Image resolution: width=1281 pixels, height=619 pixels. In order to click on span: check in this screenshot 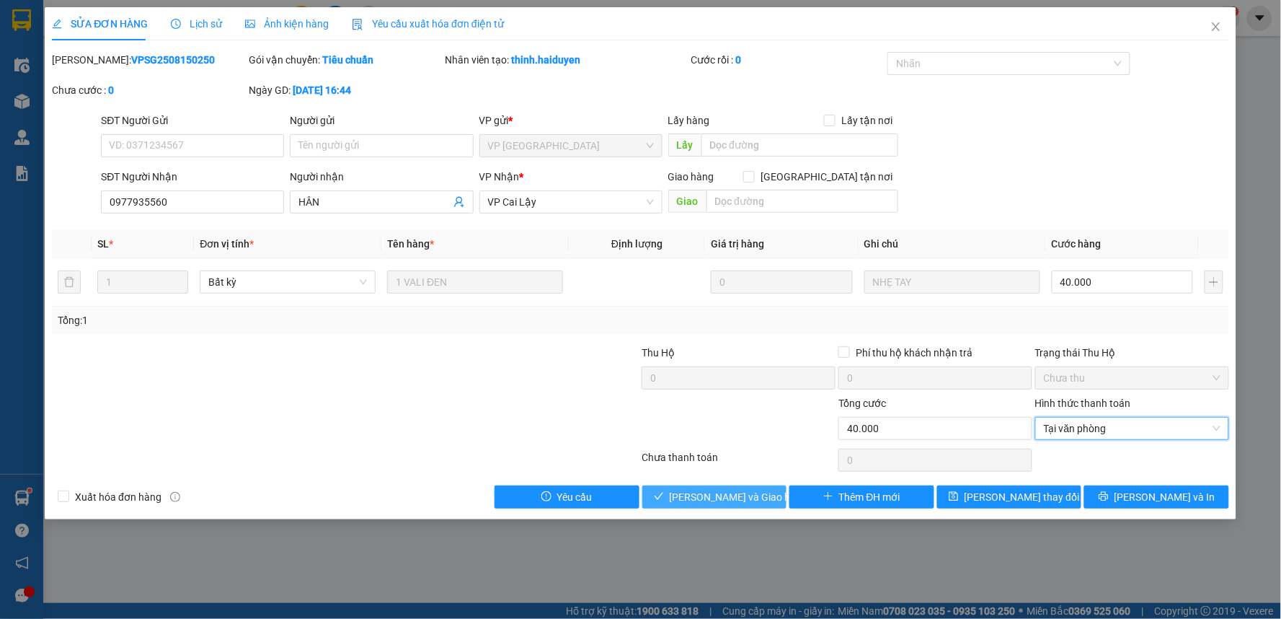, I will do `click(659, 497)`.